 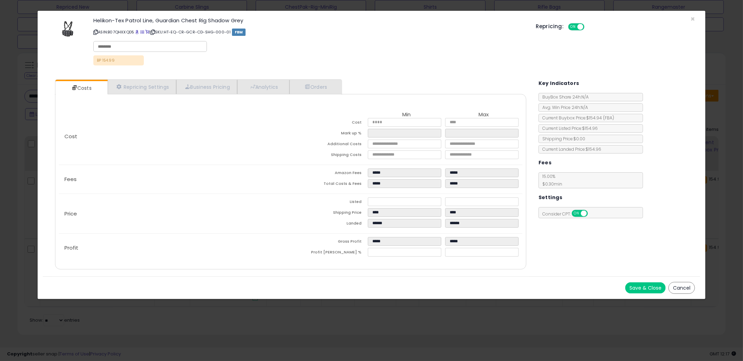 What do you see at coordinates (329, 224) in the screenshot?
I see `td: Landed` at bounding box center [329, 224].